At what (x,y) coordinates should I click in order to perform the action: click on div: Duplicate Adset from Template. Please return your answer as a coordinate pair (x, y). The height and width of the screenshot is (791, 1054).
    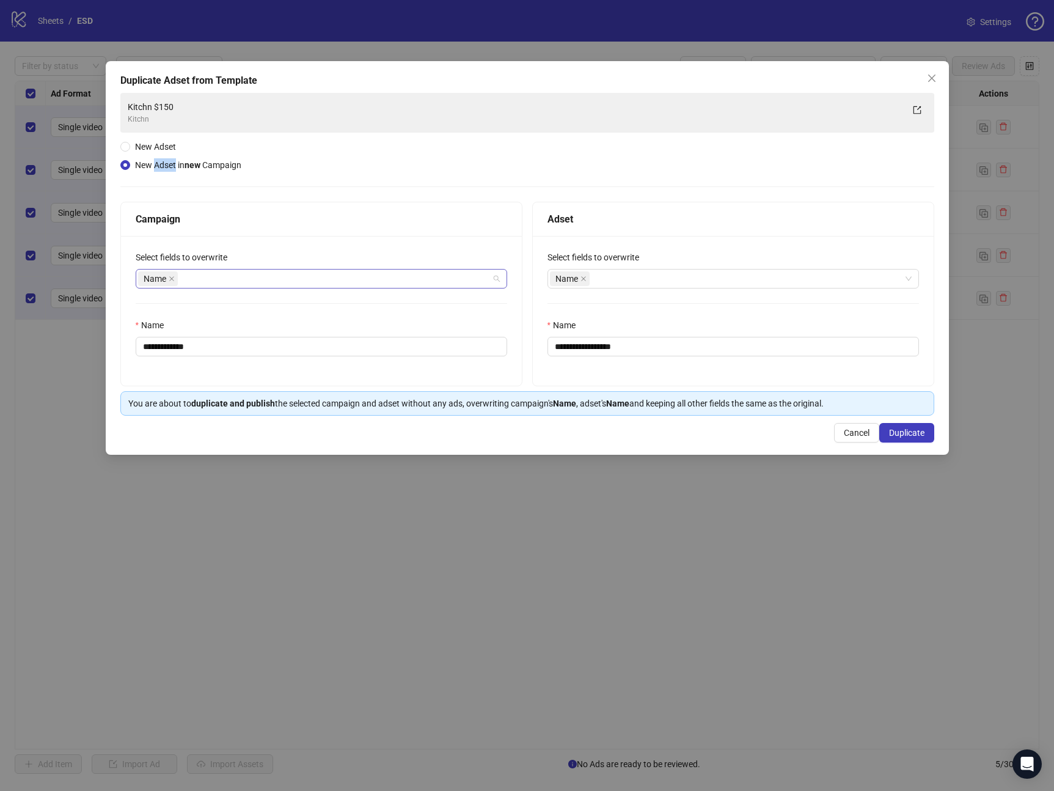
    Looking at the image, I should click on (527, 81).